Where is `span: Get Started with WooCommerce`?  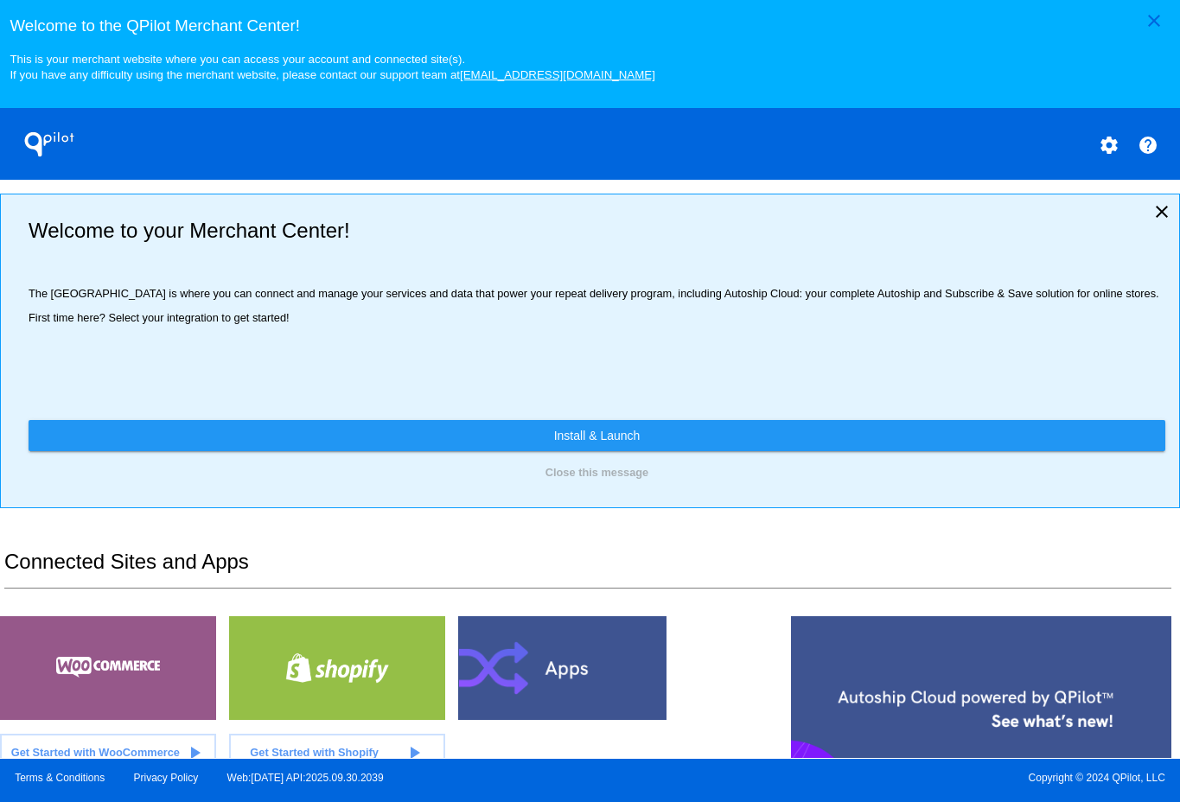 span: Get Started with WooCommerce is located at coordinates (95, 752).